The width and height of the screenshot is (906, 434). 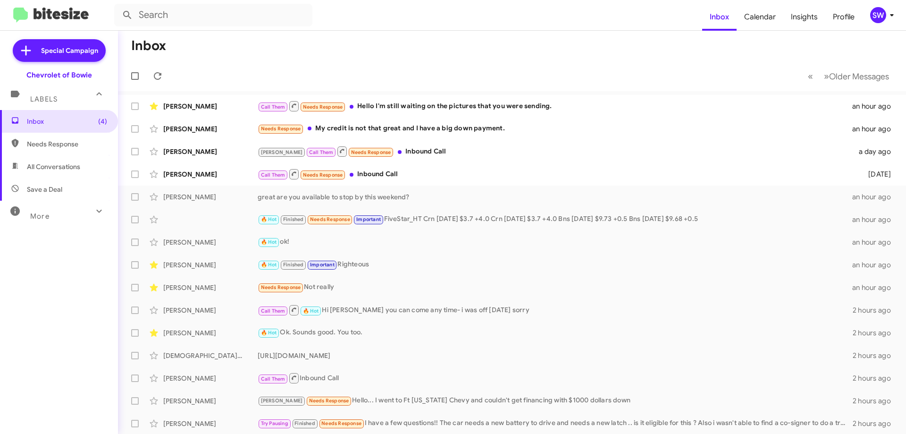 What do you see at coordinates (856, 76) in the screenshot?
I see `button: Next` at bounding box center [856, 76].